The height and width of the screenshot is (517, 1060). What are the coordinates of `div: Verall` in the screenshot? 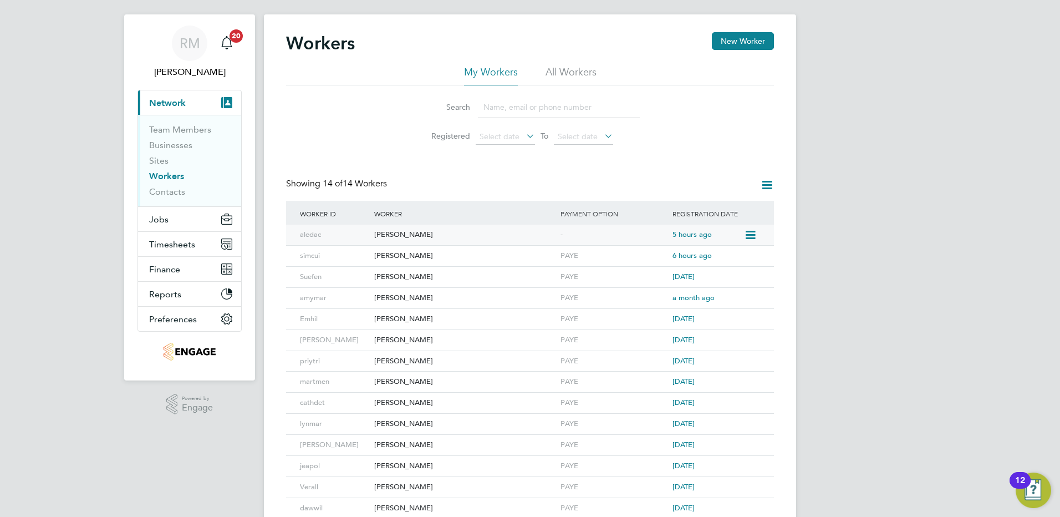 It's located at (334, 487).